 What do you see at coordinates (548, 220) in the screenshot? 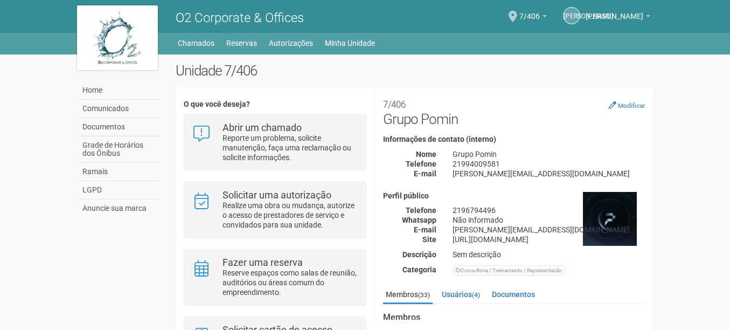
I see `div: Não informado` at bounding box center [548, 220].